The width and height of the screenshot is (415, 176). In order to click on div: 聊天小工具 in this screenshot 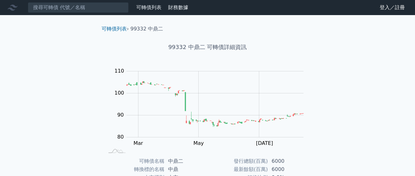, I will do `click(399, 161)`.